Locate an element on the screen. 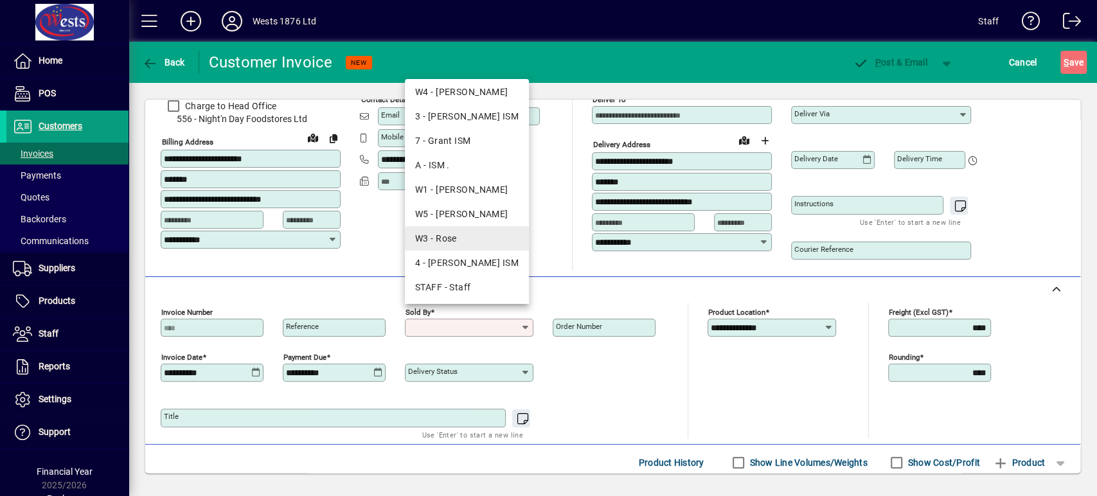 Image resolution: width=1097 pixels, height=496 pixels. span: Staff is located at coordinates (48, 334).